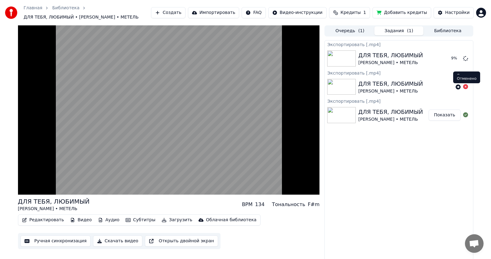 The width and height of the screenshot is (491, 259). What do you see at coordinates (444, 115) in the screenshot?
I see `button: Показать` at bounding box center [444, 115].